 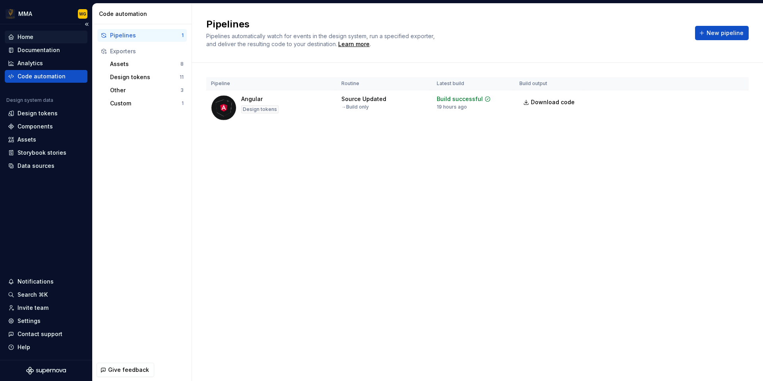 I want to click on a: Code automation, so click(x=46, y=76).